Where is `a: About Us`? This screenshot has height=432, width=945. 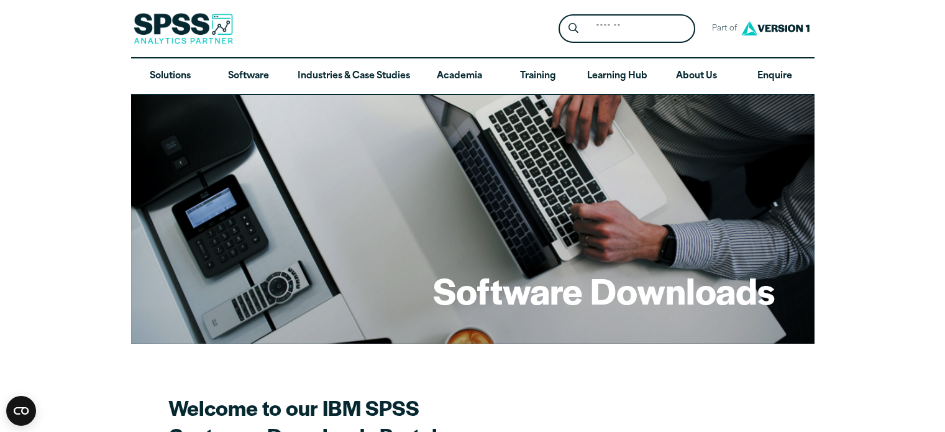
a: About Us is located at coordinates (696, 76).